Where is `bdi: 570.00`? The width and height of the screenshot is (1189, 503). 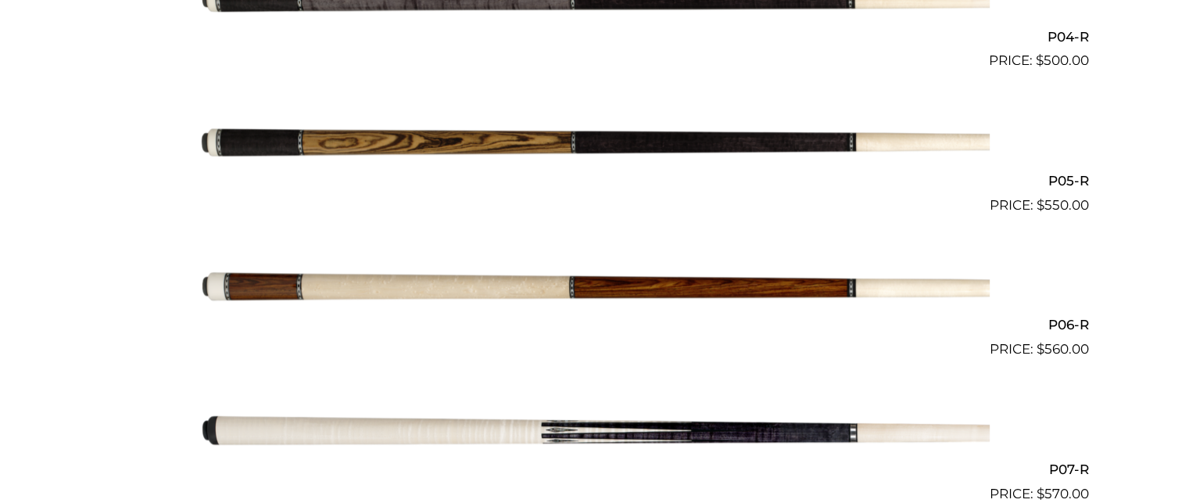 bdi: 570.00 is located at coordinates (1062, 493).